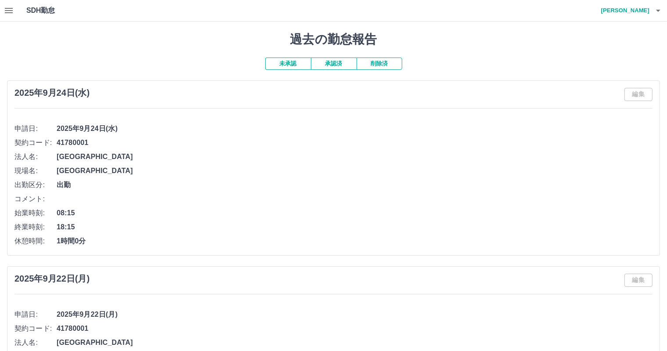 The image size is (667, 351). Describe the element at coordinates (52, 93) in the screenshot. I see `h3: 2025年9月24日(水)` at that location.